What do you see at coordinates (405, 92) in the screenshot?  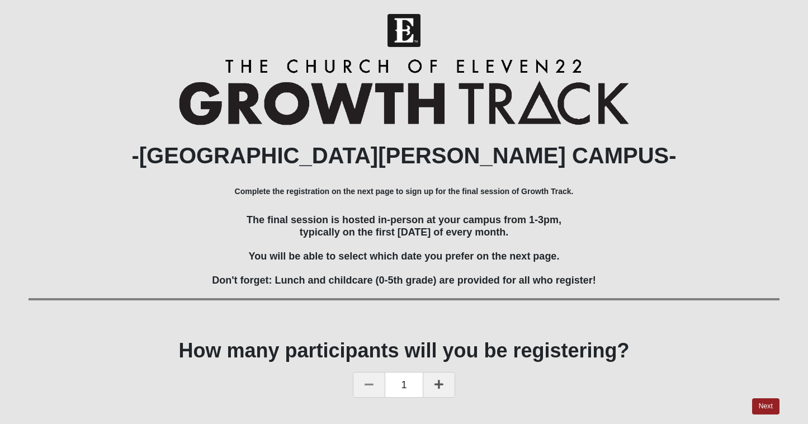 I see `img: Growth Track Logo` at bounding box center [405, 92].